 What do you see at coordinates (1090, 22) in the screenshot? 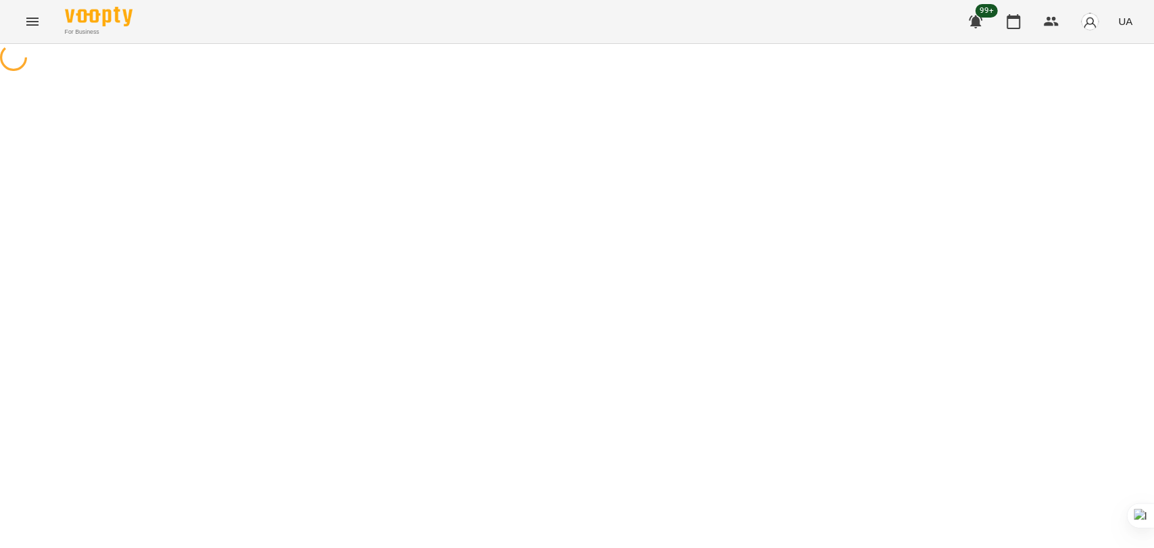
I see `img: avatar_s.png` at bounding box center [1090, 22].